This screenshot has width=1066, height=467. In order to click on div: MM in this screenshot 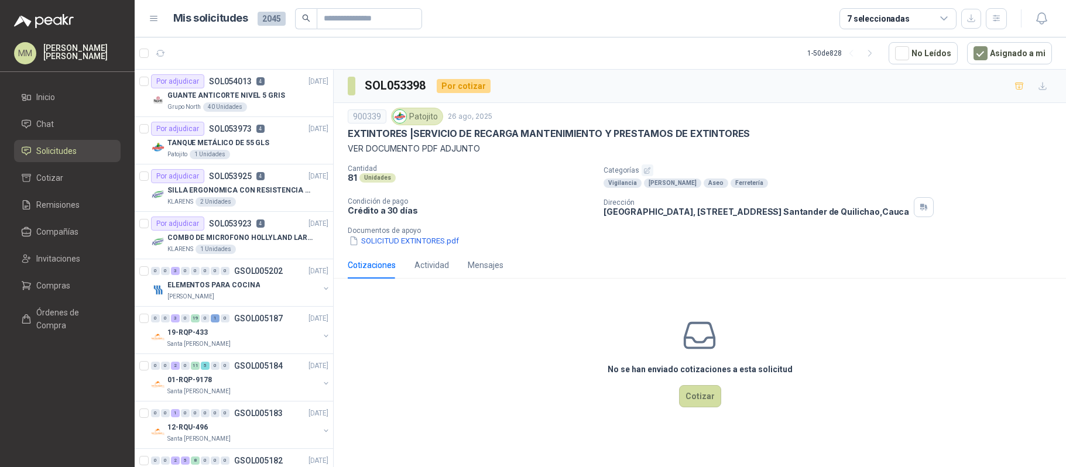, I will do `click(25, 53)`.